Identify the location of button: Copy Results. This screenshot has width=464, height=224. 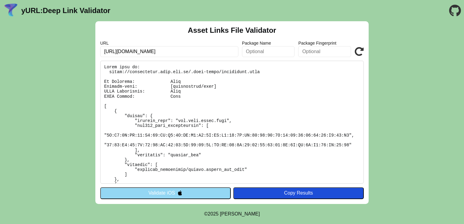
(299, 193).